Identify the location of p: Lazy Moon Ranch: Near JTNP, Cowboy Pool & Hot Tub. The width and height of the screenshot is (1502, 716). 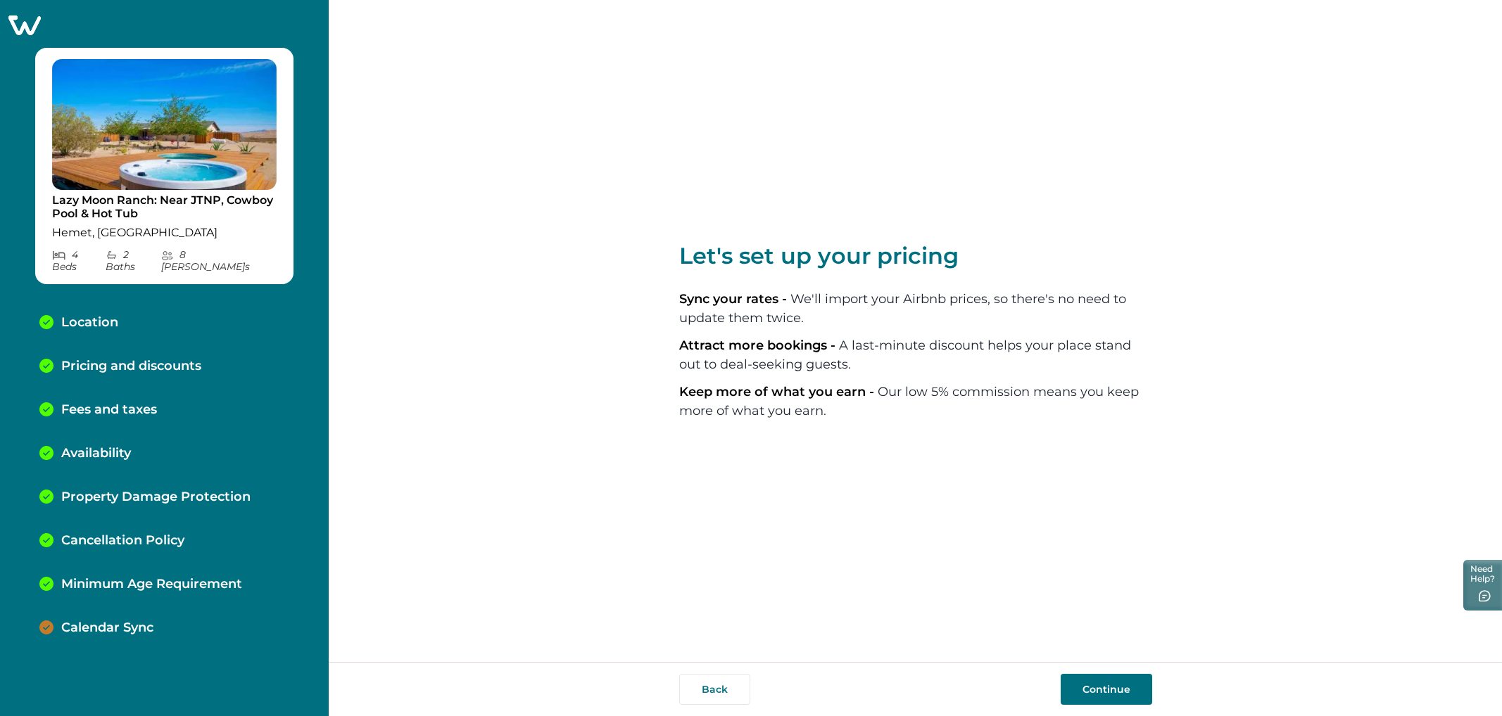
(164, 207).